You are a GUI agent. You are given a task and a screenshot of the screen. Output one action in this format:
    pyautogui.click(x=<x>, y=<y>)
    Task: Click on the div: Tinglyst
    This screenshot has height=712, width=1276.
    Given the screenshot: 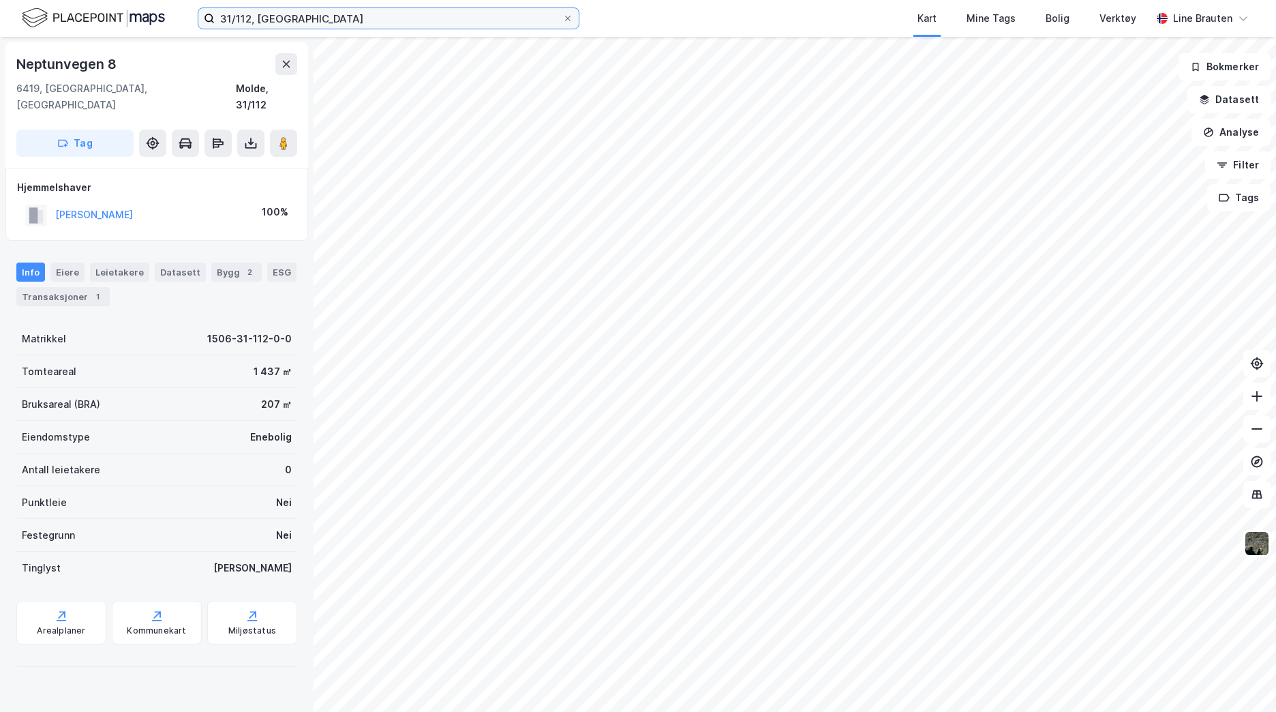 What is the action you would take?
    pyautogui.click(x=41, y=568)
    